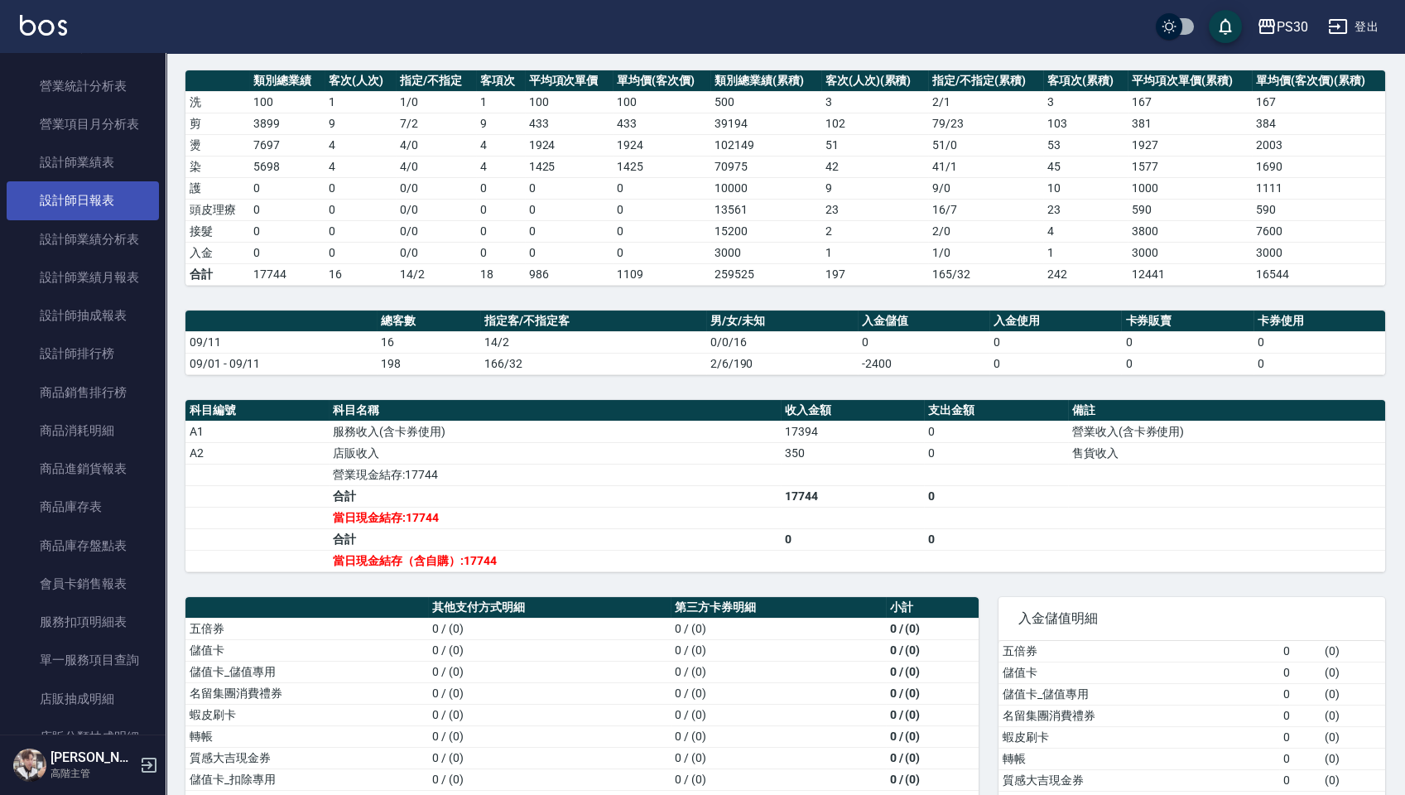 This screenshot has height=795, width=1405. I want to click on a: 營業統計分析表, so click(83, 86).